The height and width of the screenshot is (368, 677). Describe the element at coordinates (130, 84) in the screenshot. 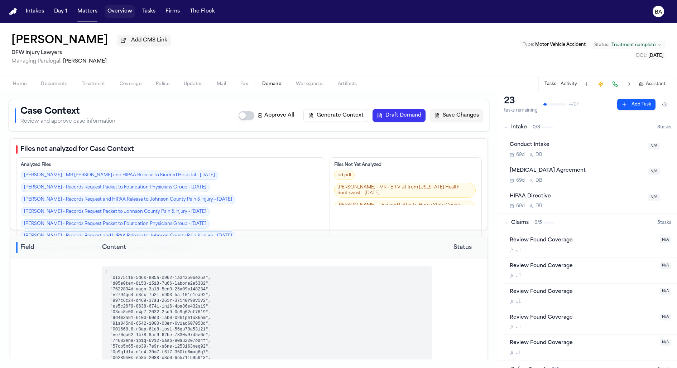

I see `span: Coverage` at that location.